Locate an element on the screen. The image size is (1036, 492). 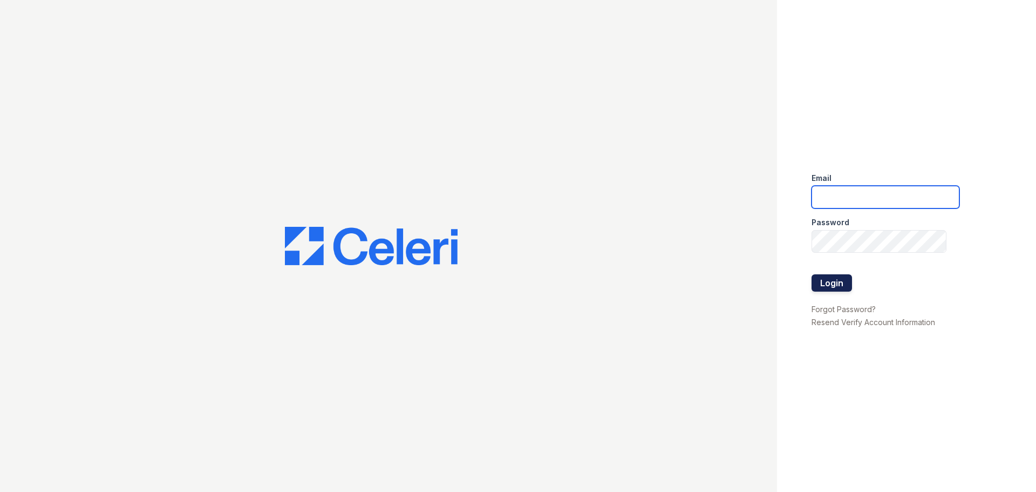
button: Login is located at coordinates (832, 283).